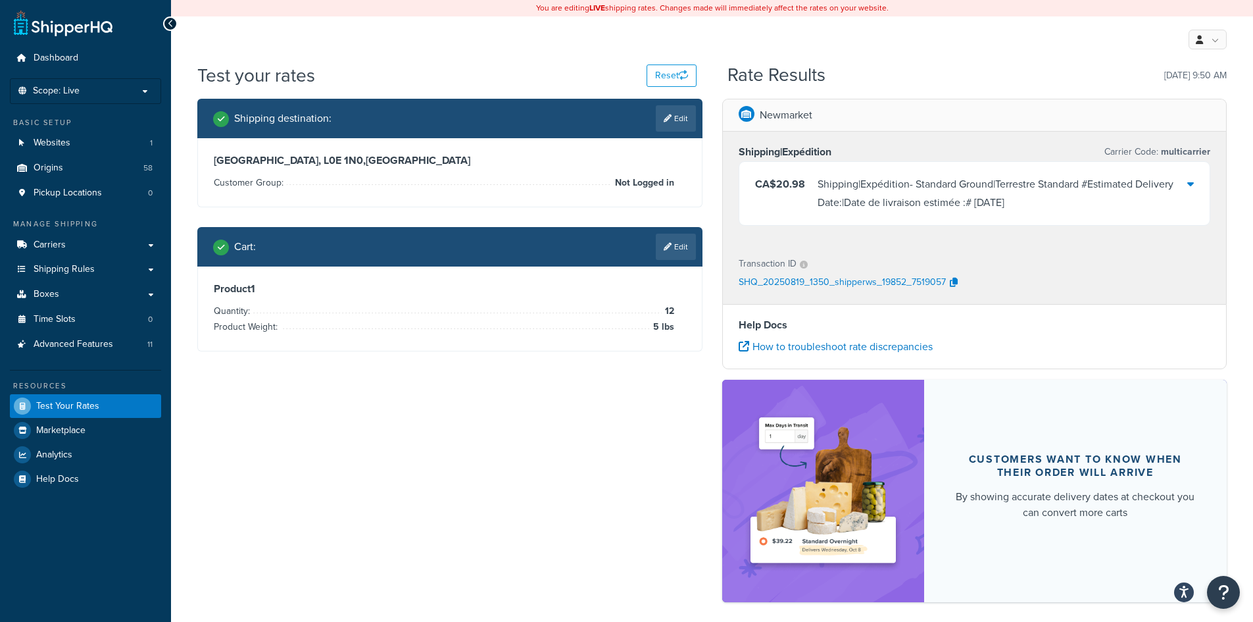 The width and height of the screenshot is (1253, 622). Describe the element at coordinates (450, 289) in the screenshot. I see `h3: Product 1` at that location.